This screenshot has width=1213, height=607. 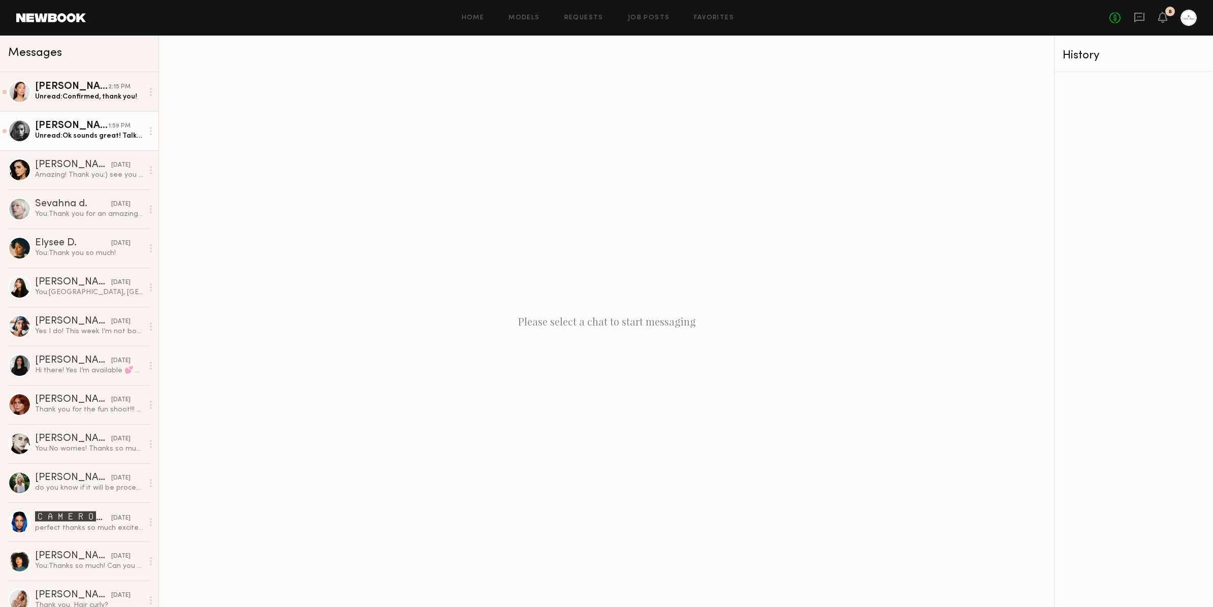 What do you see at coordinates (89, 253) in the screenshot?
I see `div: You: Thank you so much!` at bounding box center [89, 253].